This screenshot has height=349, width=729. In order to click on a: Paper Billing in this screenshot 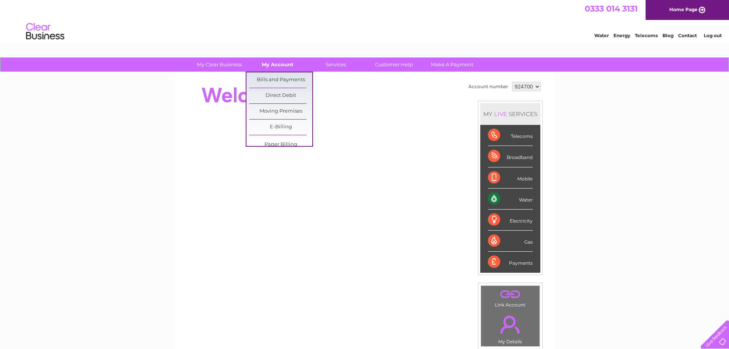, I will do `click(280, 145)`.